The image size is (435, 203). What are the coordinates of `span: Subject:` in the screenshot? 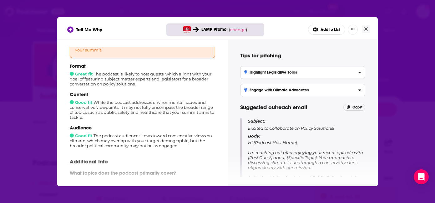 It's located at (256, 121).